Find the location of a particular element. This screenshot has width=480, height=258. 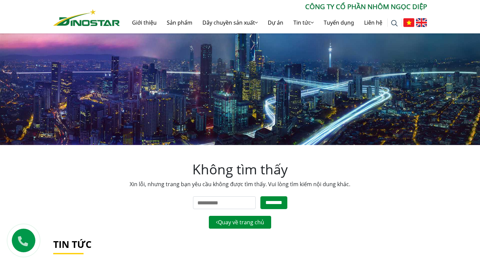

a: Liên hệ is located at coordinates (373, 23).